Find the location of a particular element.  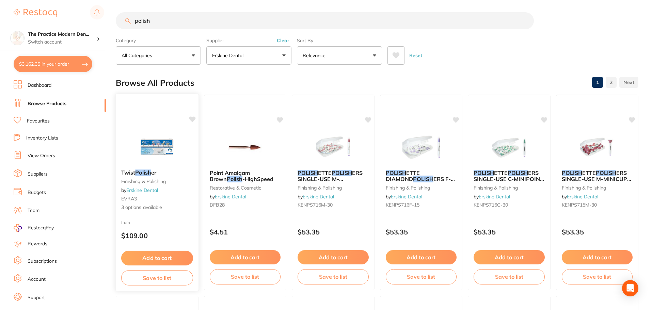

span: ERS SINGLE-USE M-MINICUP PK30 is located at coordinates (597, 179).